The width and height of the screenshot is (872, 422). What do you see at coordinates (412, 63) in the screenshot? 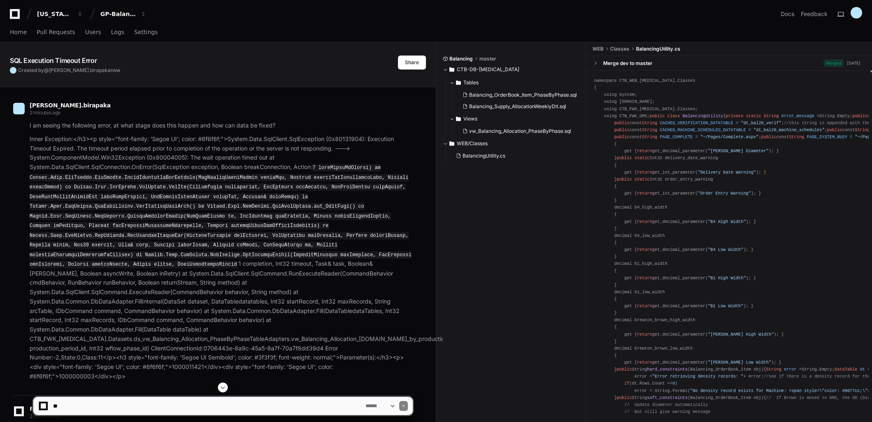
I see `button: Share` at bounding box center [412, 63].